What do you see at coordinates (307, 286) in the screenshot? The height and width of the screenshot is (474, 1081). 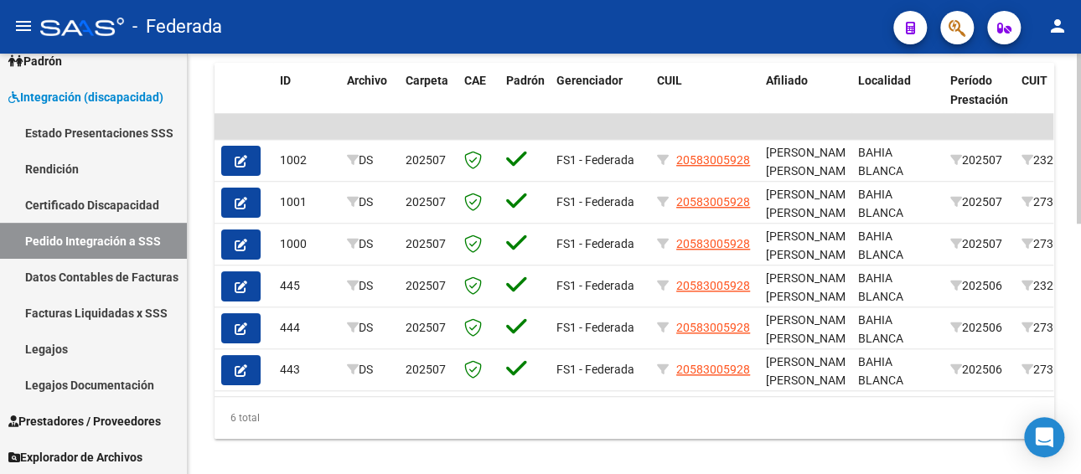 I see `div: 445` at bounding box center [307, 286].